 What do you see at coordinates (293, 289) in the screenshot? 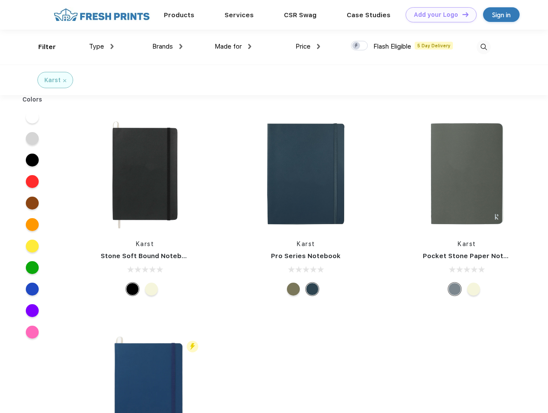
I see `div: Olive` at bounding box center [293, 289].